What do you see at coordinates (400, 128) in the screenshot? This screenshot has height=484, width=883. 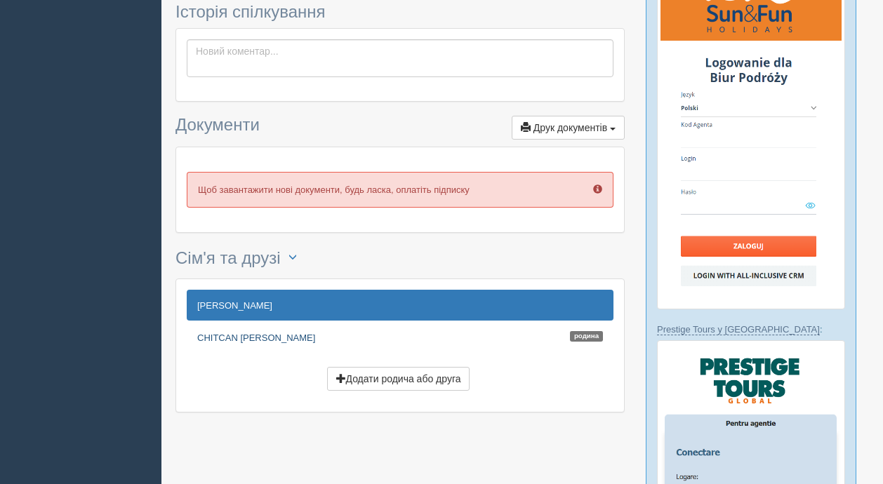 I see `h3: Документи` at bounding box center [400, 128].